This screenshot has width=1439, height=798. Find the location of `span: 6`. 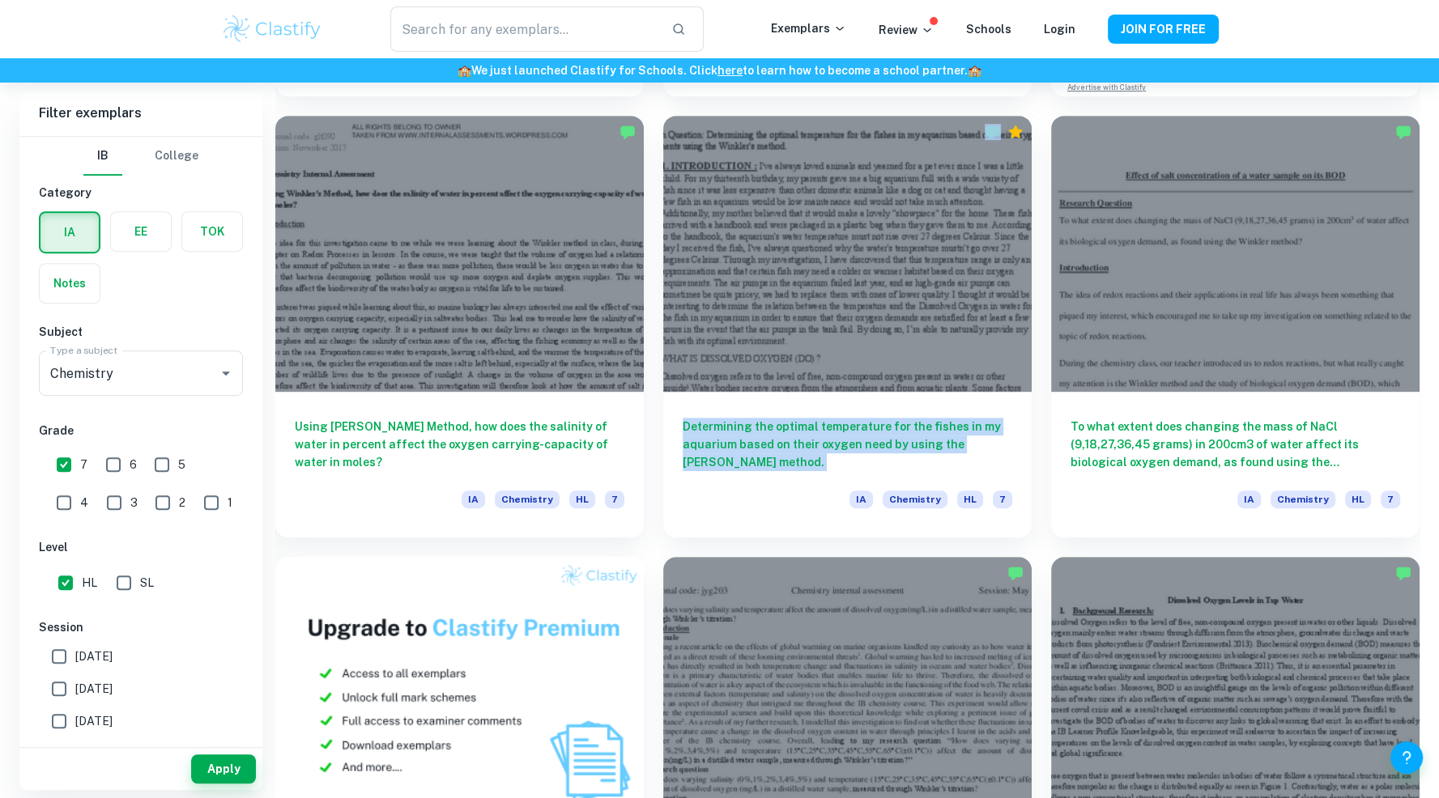

span: 6 is located at coordinates (133, 465).